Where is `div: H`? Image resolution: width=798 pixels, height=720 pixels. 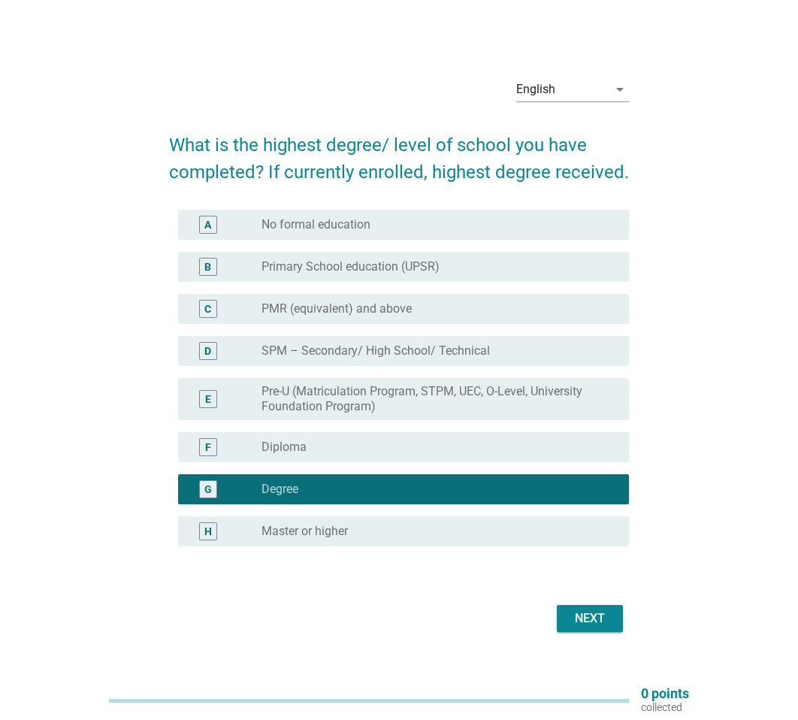
div: H is located at coordinates (208, 531).